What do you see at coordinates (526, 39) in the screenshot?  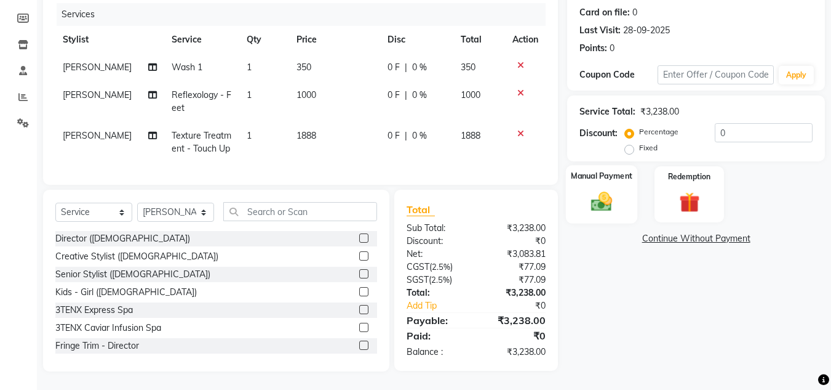 I see `th: Action` at bounding box center [526, 39].